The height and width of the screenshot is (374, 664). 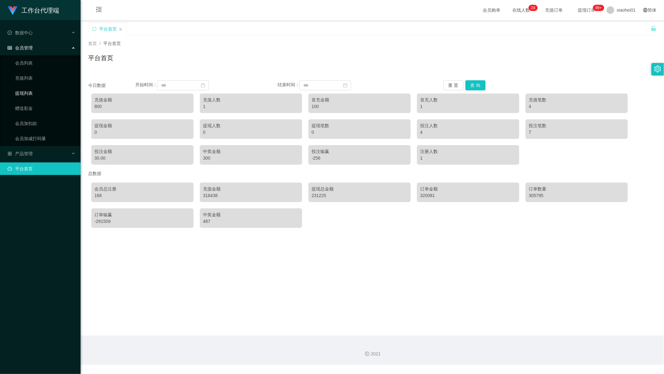 What do you see at coordinates (142, 106) in the screenshot?
I see `div: 800` at bounding box center [142, 106].